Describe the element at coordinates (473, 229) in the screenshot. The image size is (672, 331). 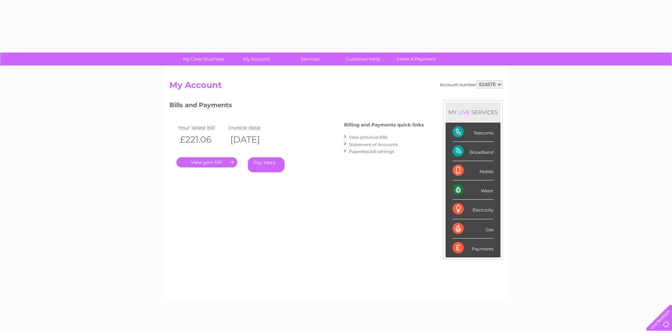
I see `div: Gas` at that location.